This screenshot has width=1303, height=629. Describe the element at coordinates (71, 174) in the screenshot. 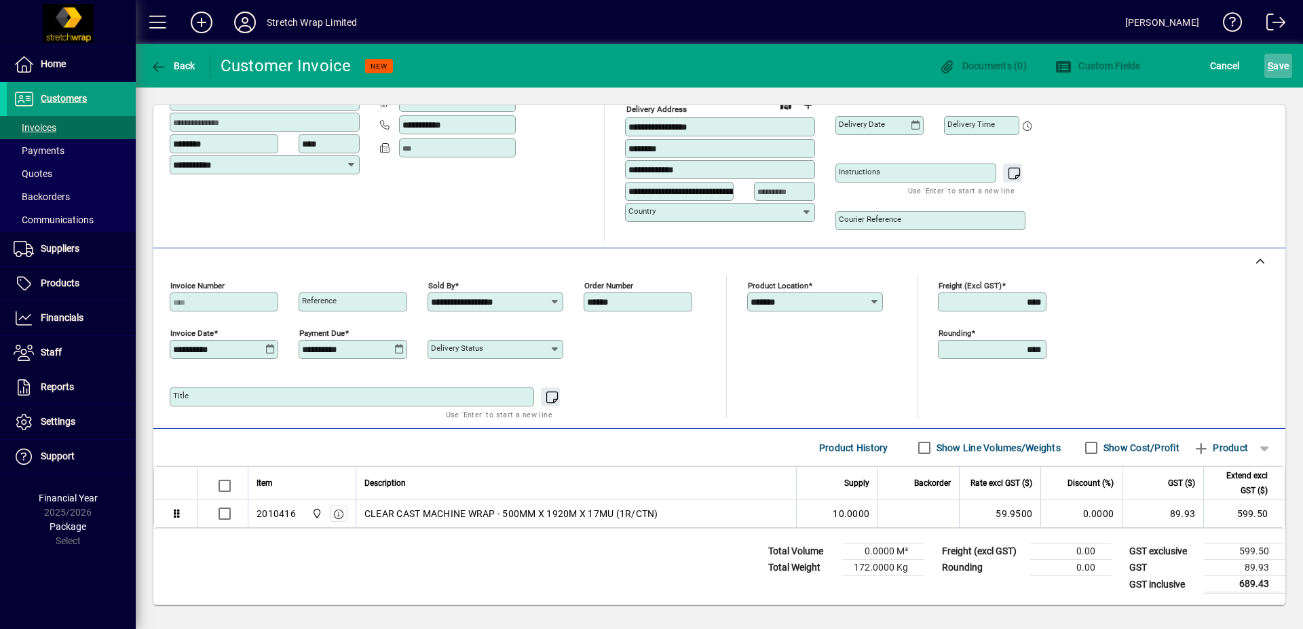

I see `a: Quotes` at that location.